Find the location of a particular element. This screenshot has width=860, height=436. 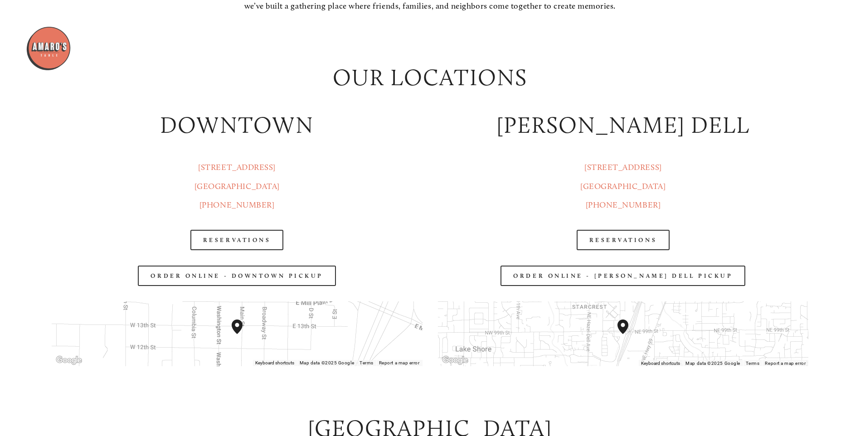

h2: DOWNTOWN is located at coordinates (237, 125).